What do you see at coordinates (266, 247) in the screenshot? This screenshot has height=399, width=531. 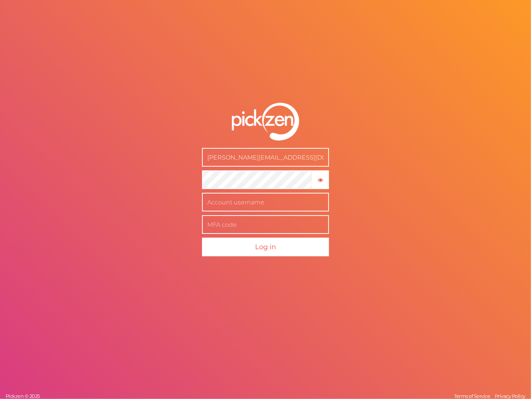 I see `span: Log in` at bounding box center [266, 247].